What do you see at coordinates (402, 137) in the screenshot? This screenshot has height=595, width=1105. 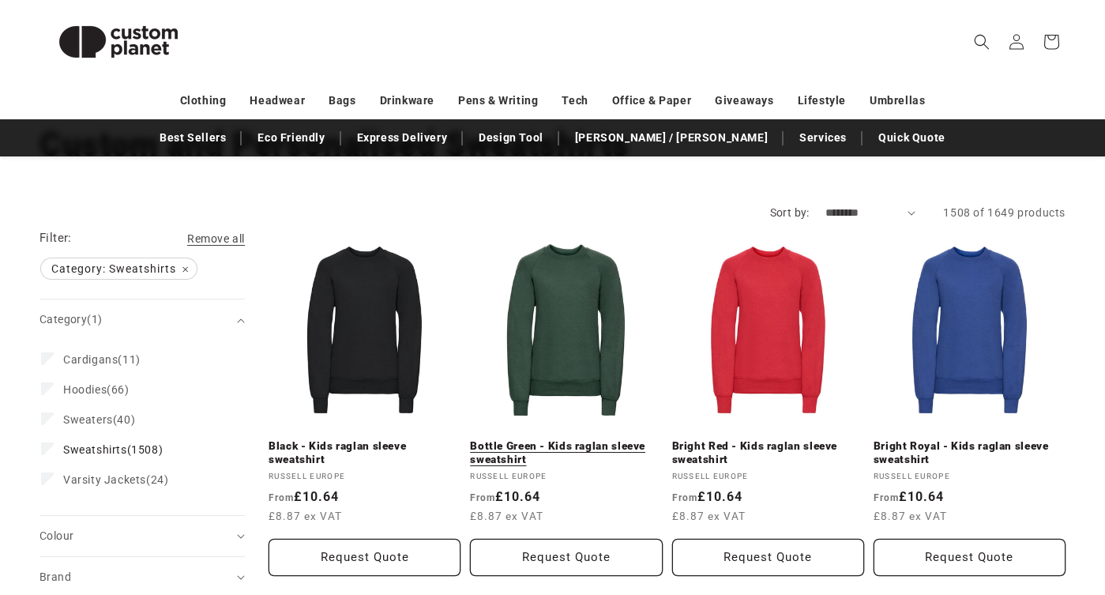 I see `a: Express Delivery` at bounding box center [402, 137].